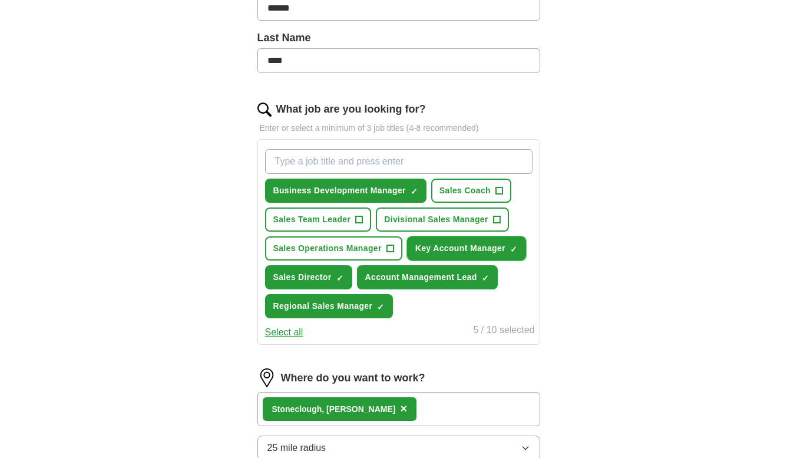 Image resolution: width=797 pixels, height=458 pixels. I want to click on p: Enter or select a minimum of 3 job titles (4-8 recommended), so click(399, 128).